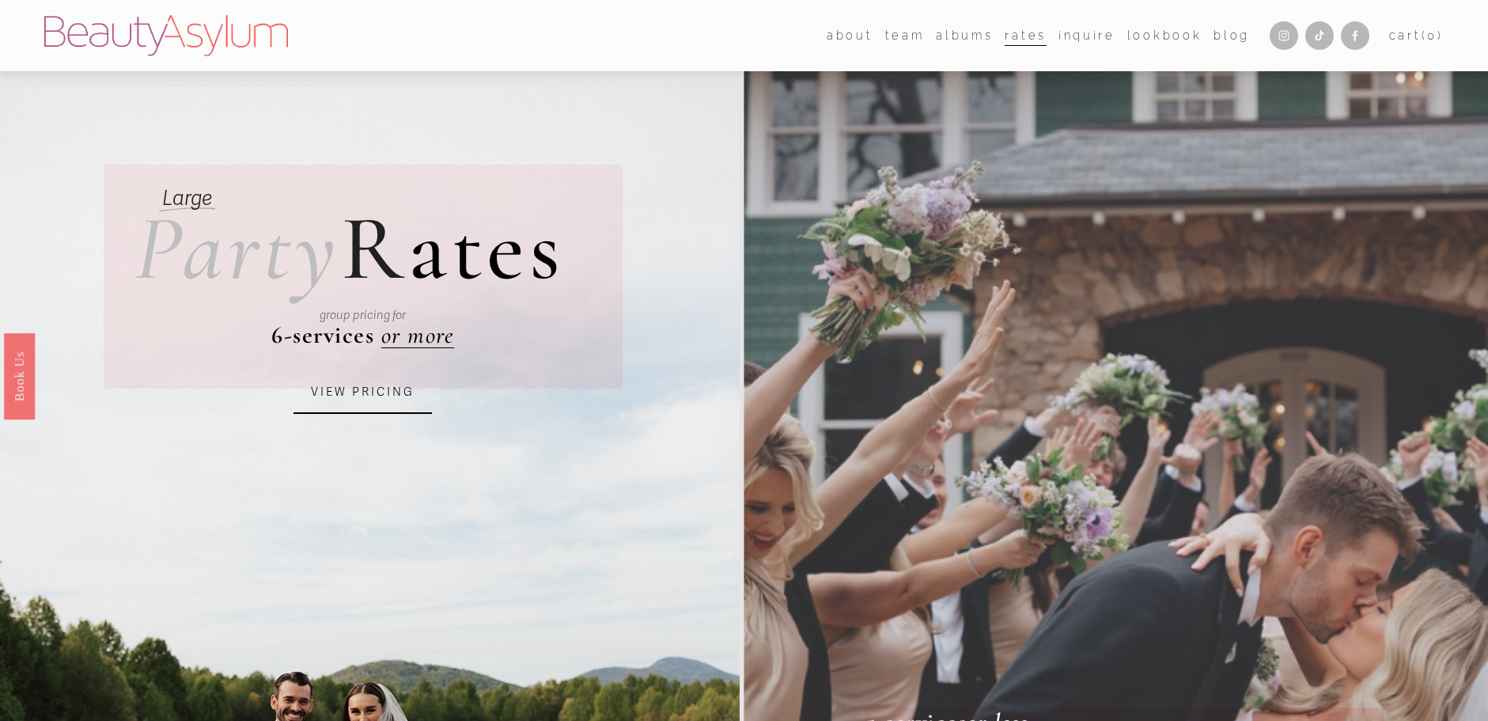 Image resolution: width=1488 pixels, height=721 pixels. What do you see at coordinates (1284, 36) in the screenshot?
I see `a: Instagram` at bounding box center [1284, 36].